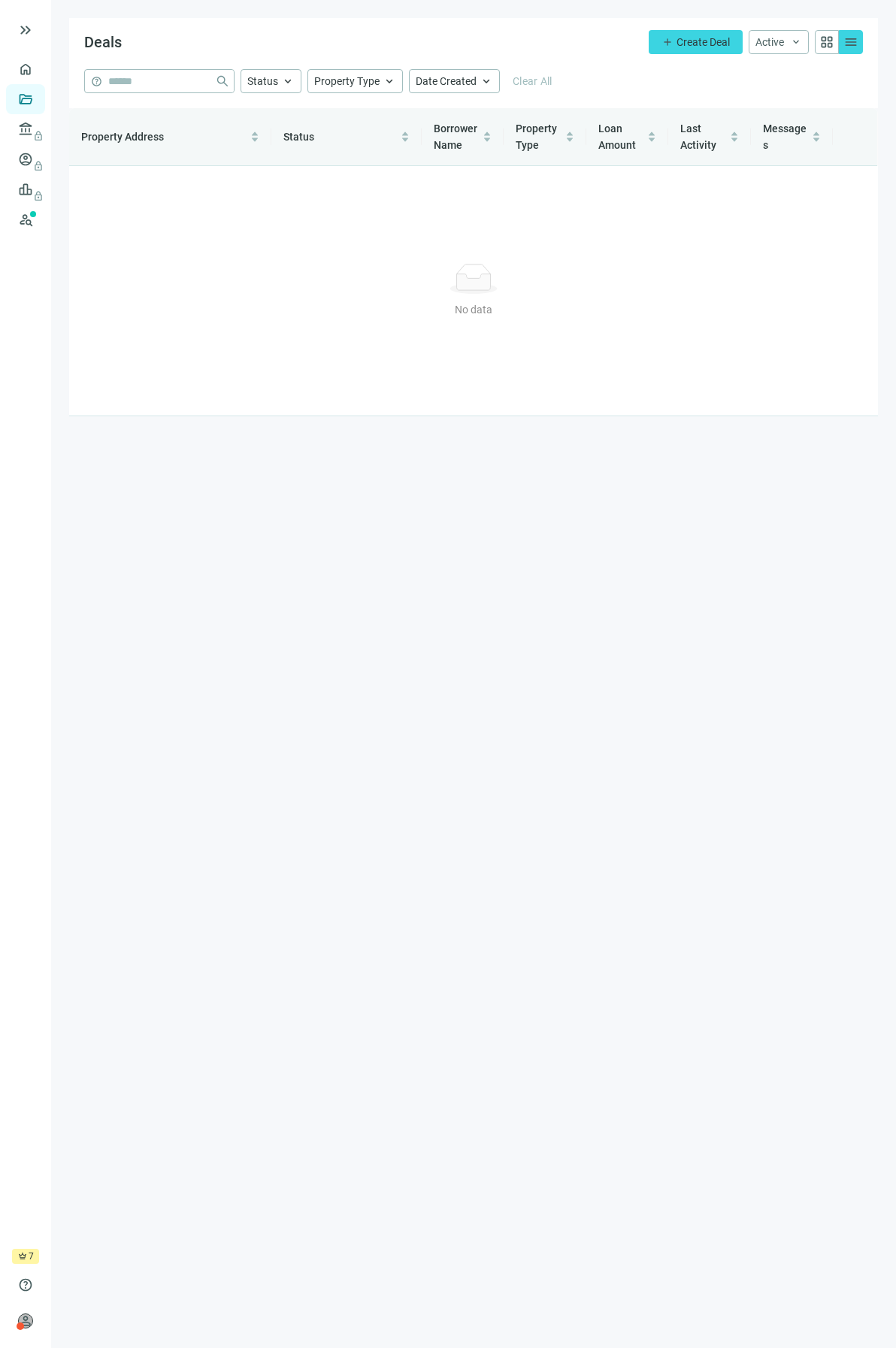 This screenshot has height=1348, width=896. Describe the element at coordinates (616, 137) in the screenshot. I see `span: Loan Amount` at that location.